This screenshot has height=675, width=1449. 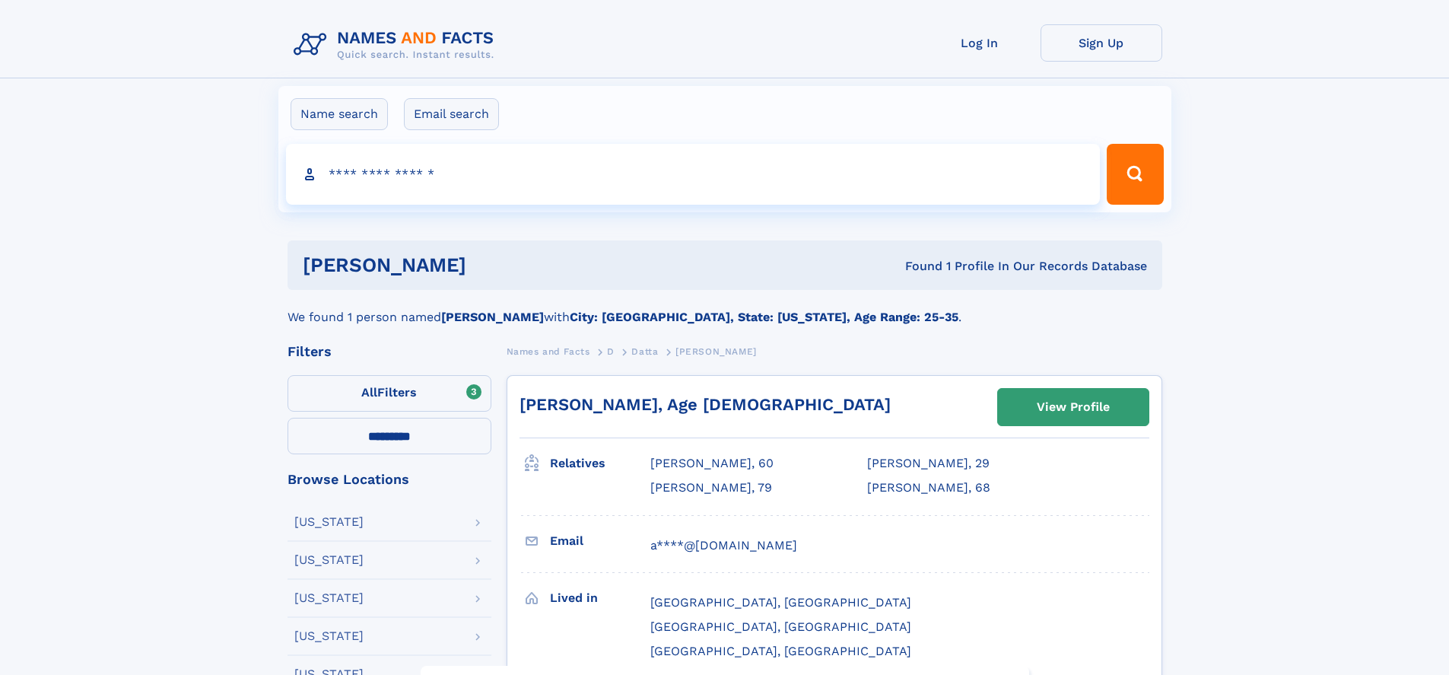 What do you see at coordinates (600, 463) in the screenshot?
I see `h3: Relatives` at bounding box center [600, 463].